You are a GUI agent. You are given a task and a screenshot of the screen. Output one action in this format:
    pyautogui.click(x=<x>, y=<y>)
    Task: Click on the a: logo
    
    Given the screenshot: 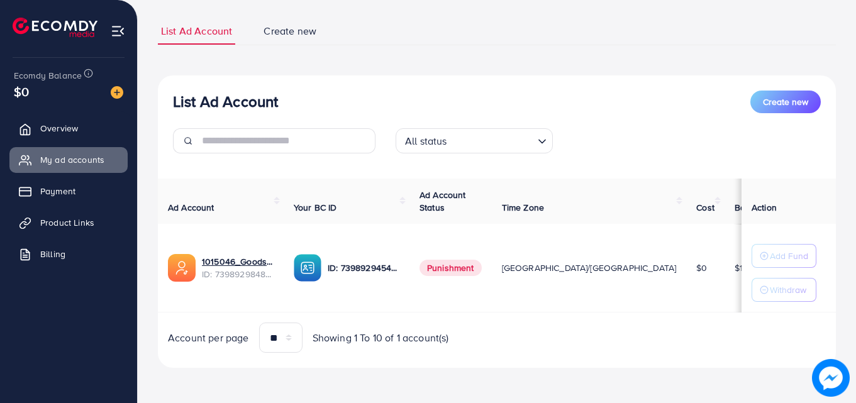 What is the action you would take?
    pyautogui.click(x=55, y=27)
    